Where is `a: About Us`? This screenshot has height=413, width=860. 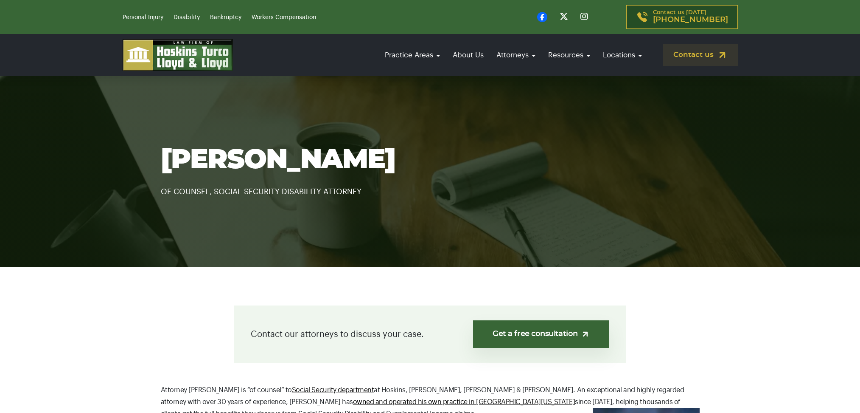
a: About Us is located at coordinates (468, 55).